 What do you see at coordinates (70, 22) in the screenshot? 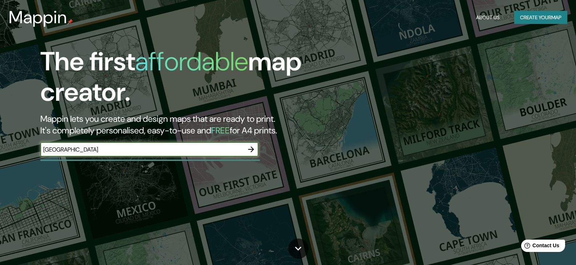
I see `img: mappin-pin` at bounding box center [70, 22].